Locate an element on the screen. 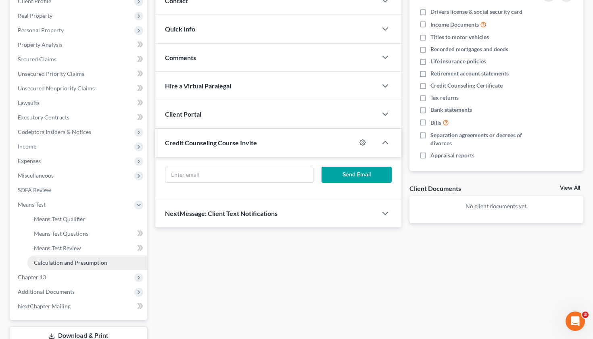 Image resolution: width=593 pixels, height=339 pixels. span: Additional Documents is located at coordinates (46, 291).